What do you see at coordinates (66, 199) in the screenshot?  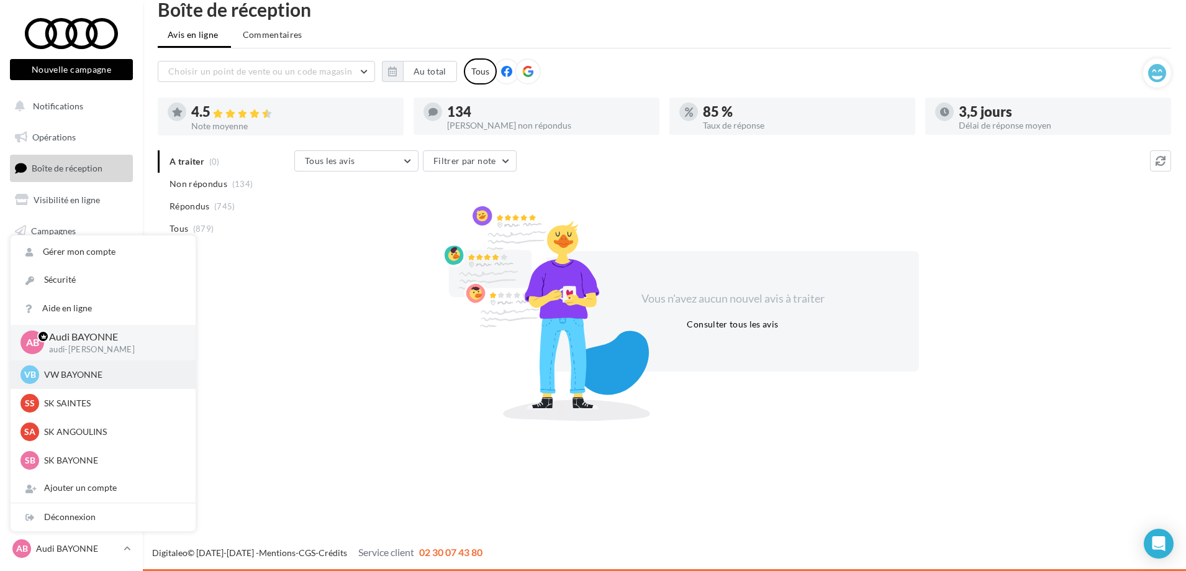 I see `span: Visibilité en ligne` at bounding box center [66, 199].